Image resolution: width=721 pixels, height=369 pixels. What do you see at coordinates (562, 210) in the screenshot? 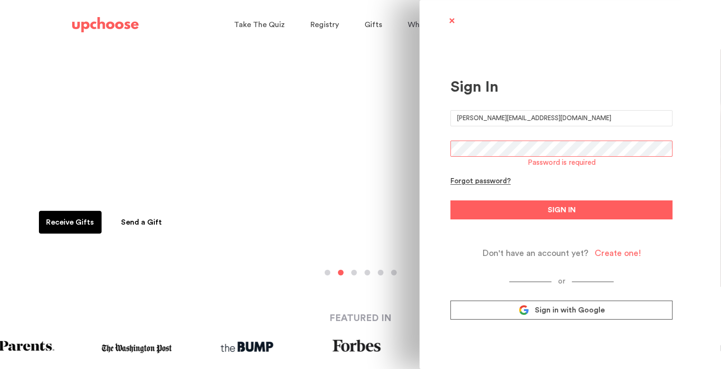
I see `button: SIGN IN` at bounding box center [562, 210].